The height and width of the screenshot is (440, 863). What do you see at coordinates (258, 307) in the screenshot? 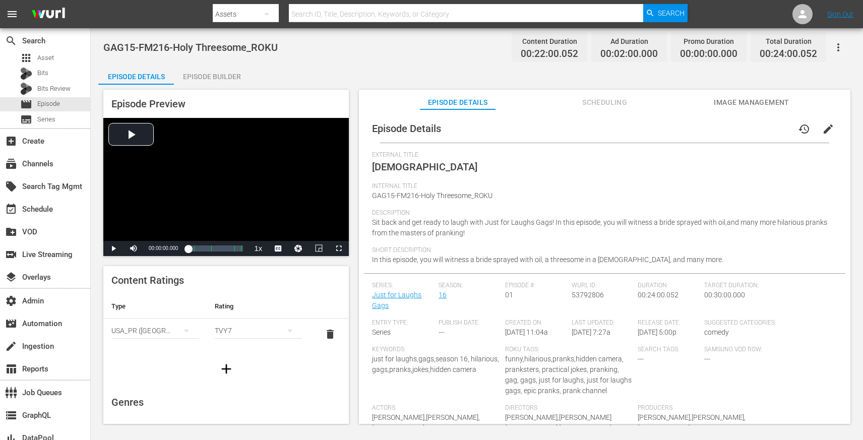
I see `th: Rating` at bounding box center [258, 307].